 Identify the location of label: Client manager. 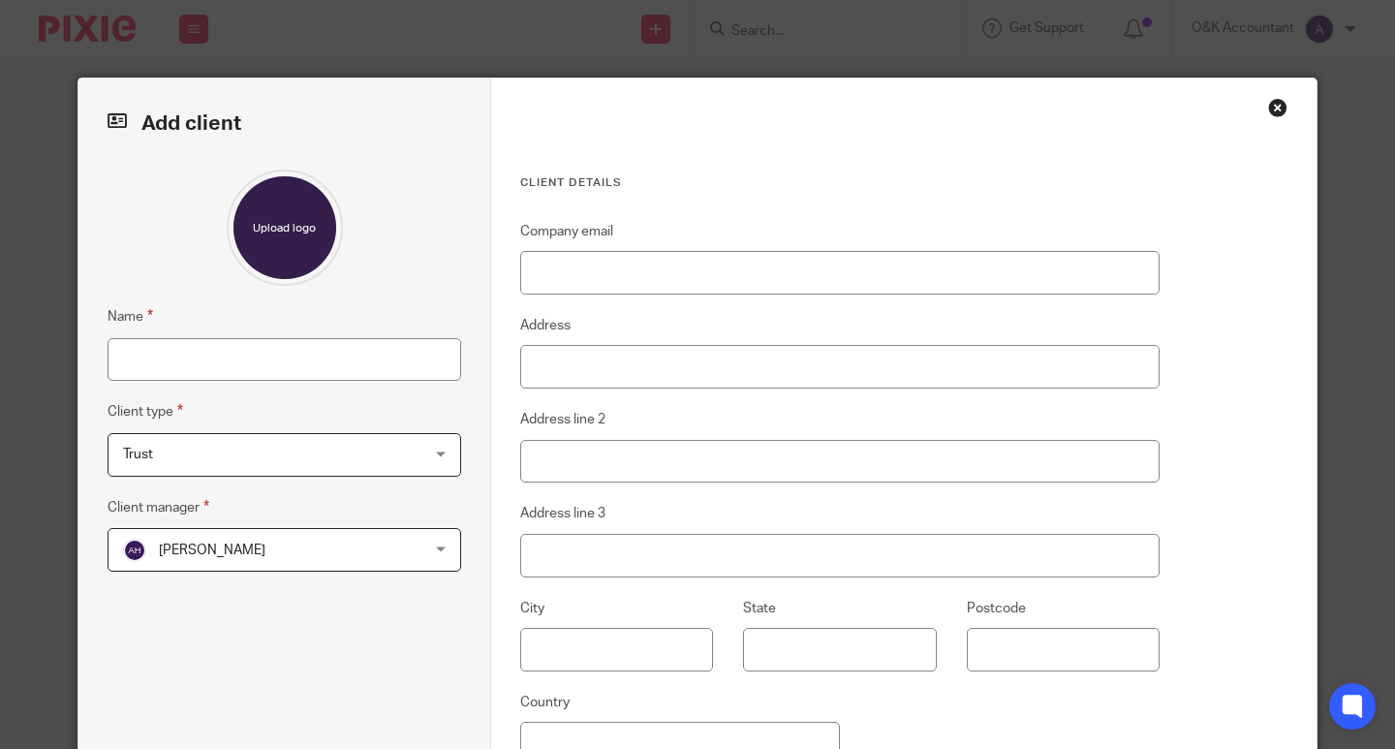
(158, 507).